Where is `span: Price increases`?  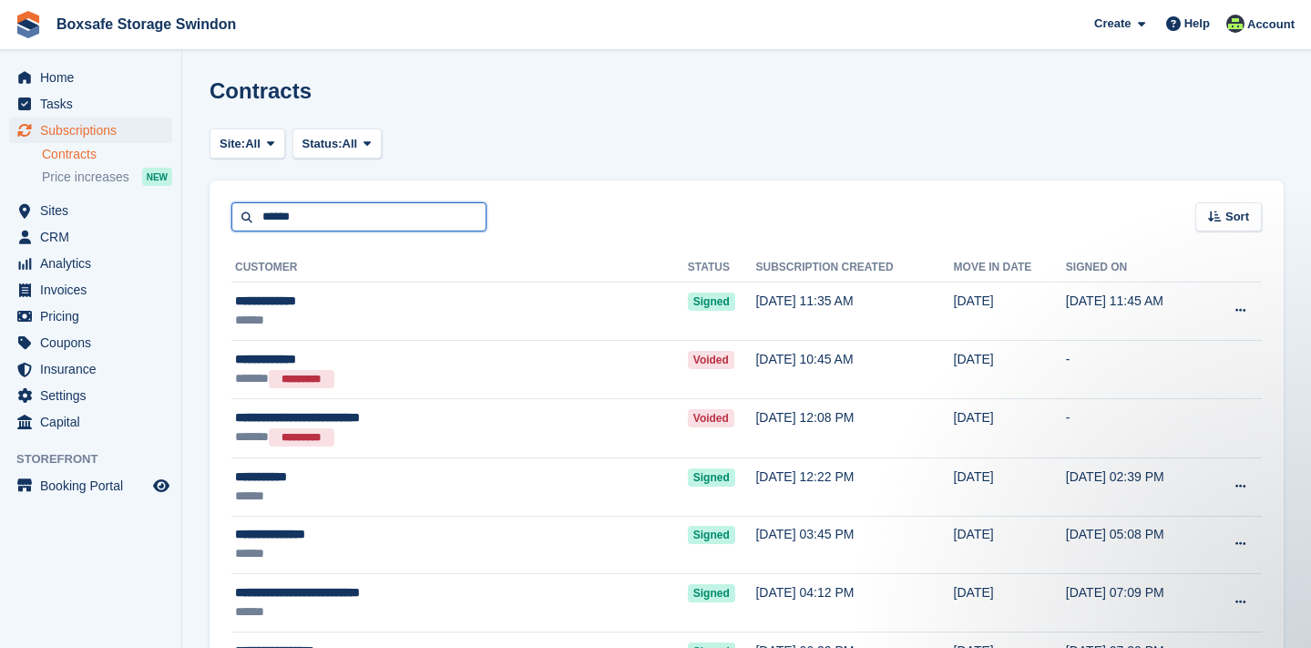 span: Price increases is located at coordinates (86, 177).